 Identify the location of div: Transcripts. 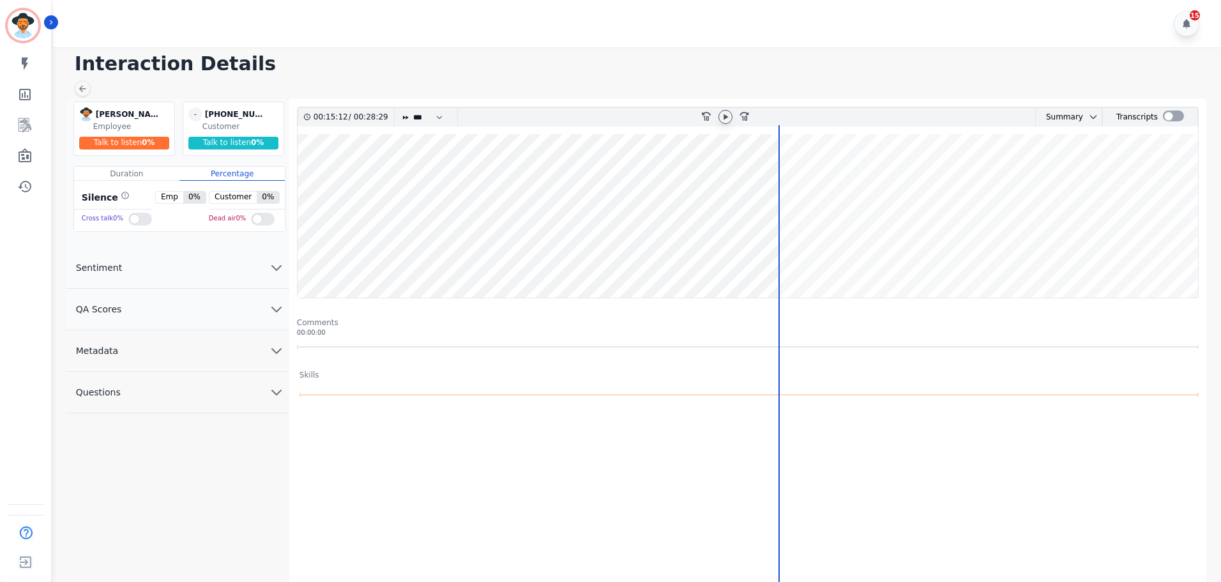
(1136, 117).